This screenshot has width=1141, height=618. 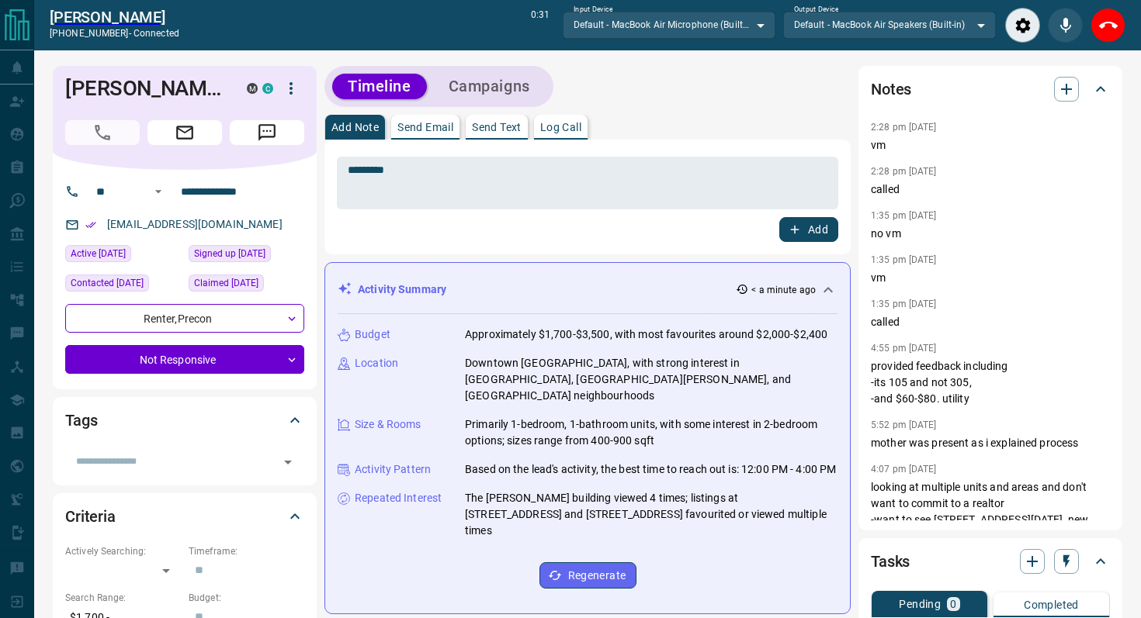 I want to click on p: mother was present as i explained process, so click(x=990, y=443).